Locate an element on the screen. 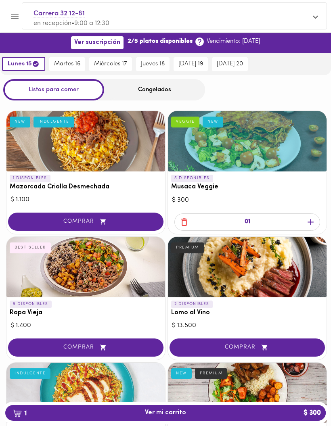 Image resolution: width=331 pixels, height=426 pixels. span: en recepción • 9:00 a 12:30 is located at coordinates (71, 23).